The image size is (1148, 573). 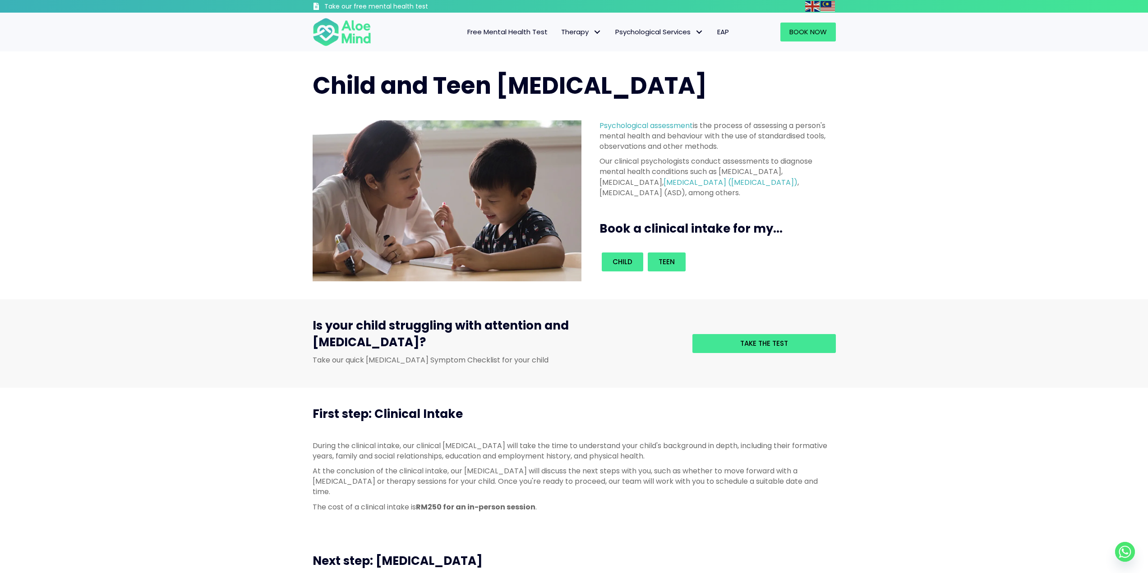 I want to click on span: Therapy: submenu, so click(x=597, y=32).